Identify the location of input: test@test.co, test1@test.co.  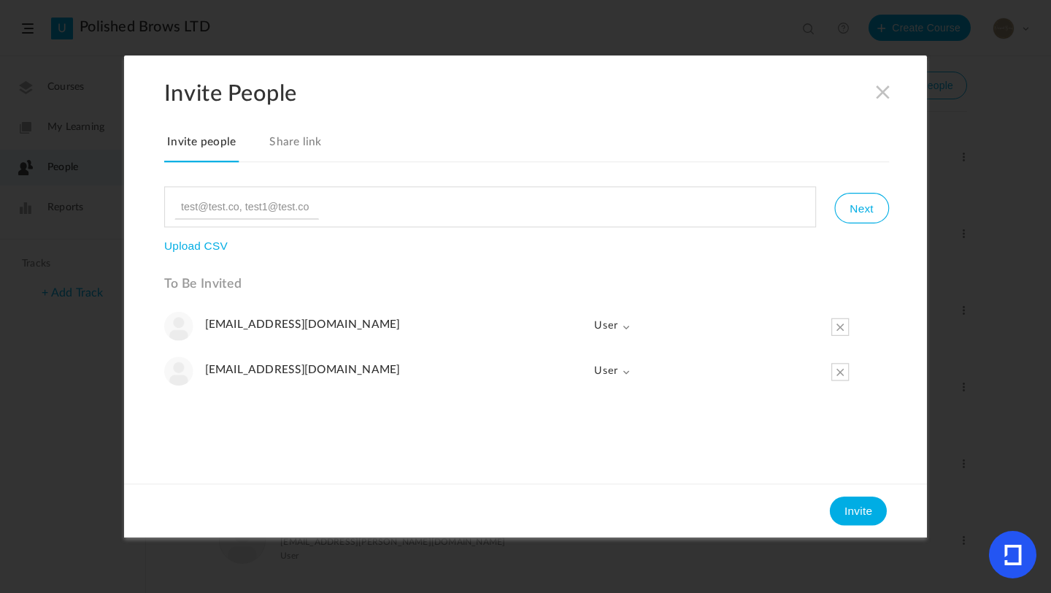
(247, 207).